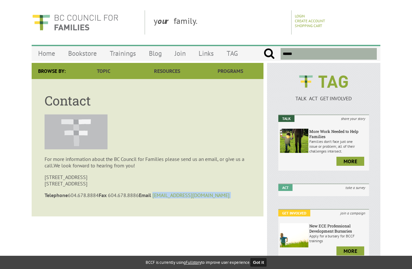  Describe the element at coordinates (193, 262) in the screenshot. I see `a: Fullstory` at that location.